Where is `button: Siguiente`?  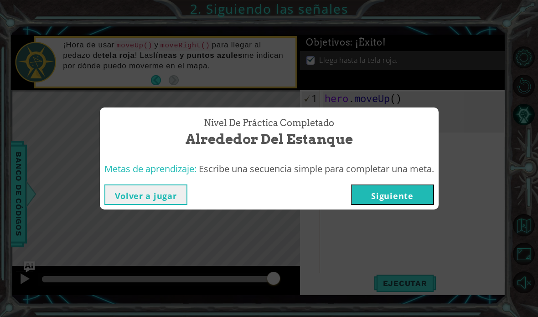
button: Siguiente is located at coordinates (392, 195).